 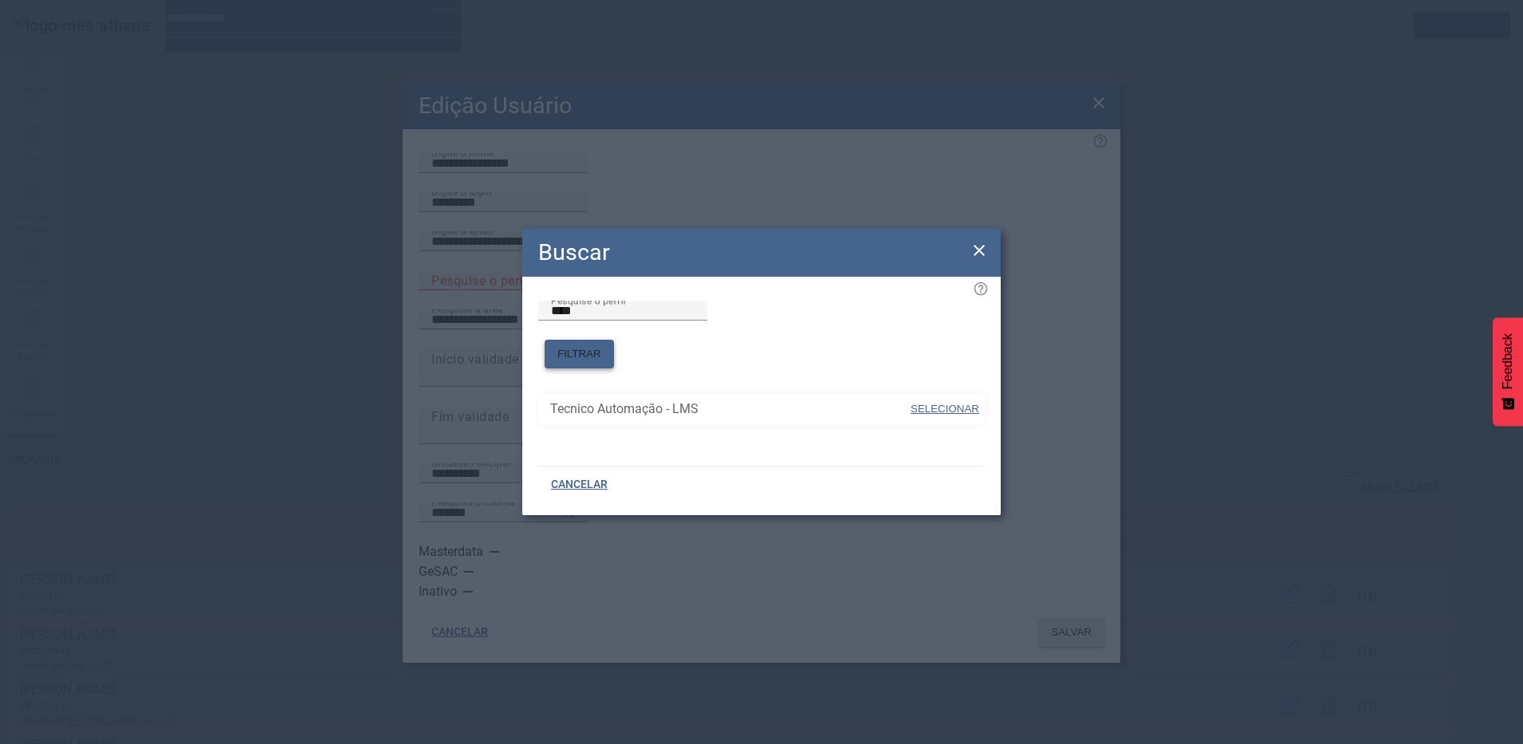 I want to click on button: SELECIONAR, so click(x=945, y=409).